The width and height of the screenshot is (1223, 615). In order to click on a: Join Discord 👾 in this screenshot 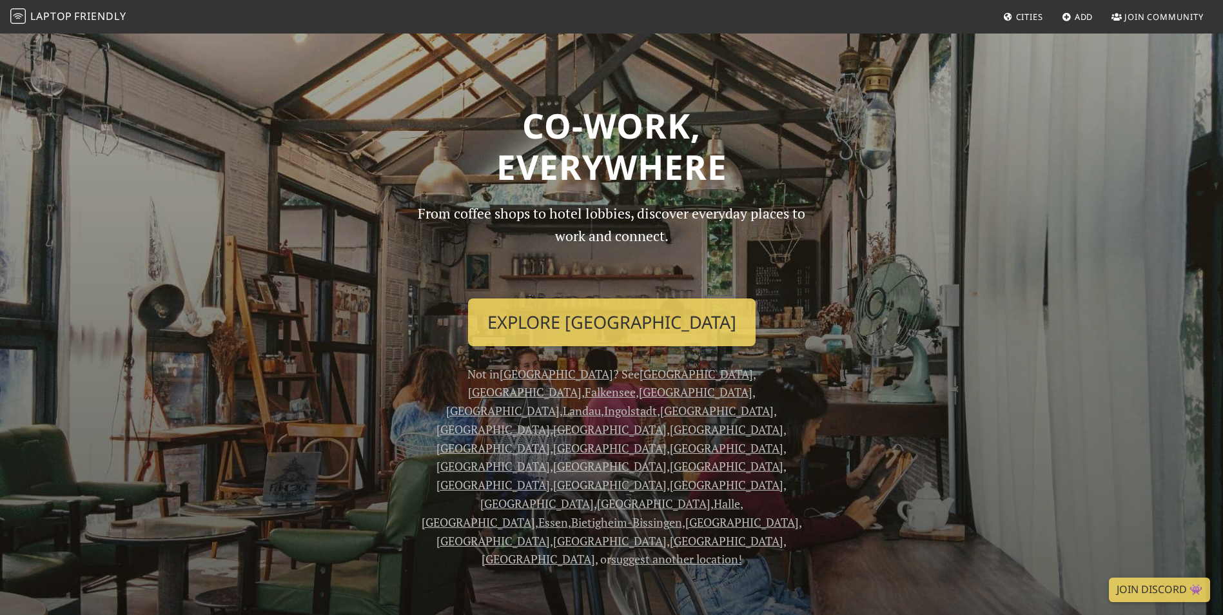, I will do `click(1159, 590)`.